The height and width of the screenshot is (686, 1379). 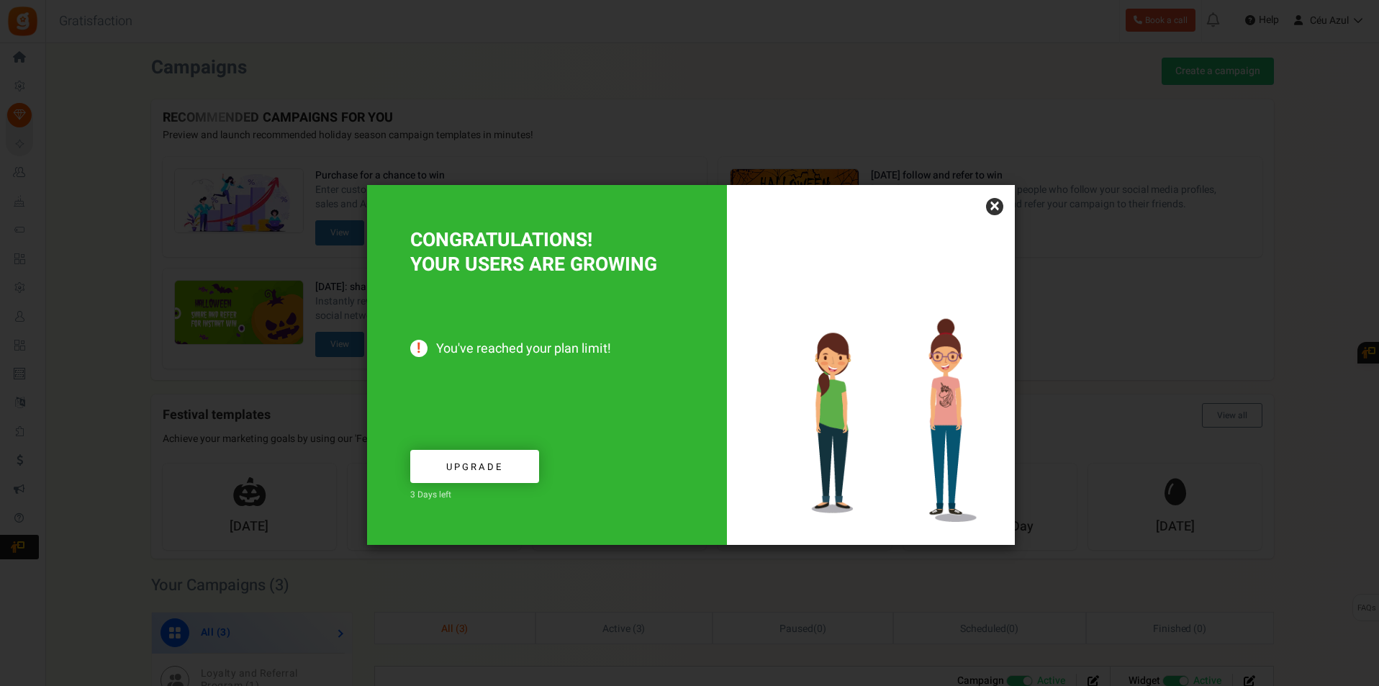 What do you see at coordinates (474, 466) in the screenshot?
I see `a: Upgrade` at bounding box center [474, 466].